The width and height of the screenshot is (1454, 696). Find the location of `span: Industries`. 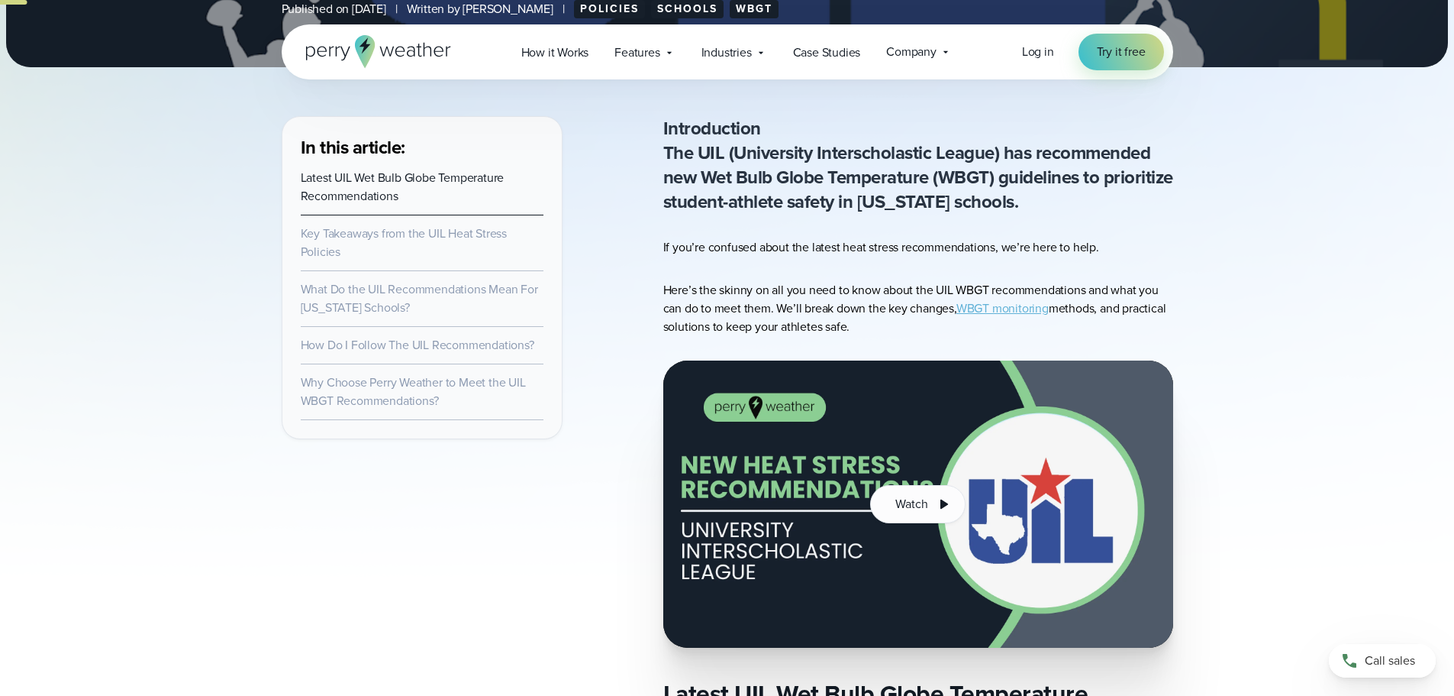

span: Industries is located at coordinates (727, 53).